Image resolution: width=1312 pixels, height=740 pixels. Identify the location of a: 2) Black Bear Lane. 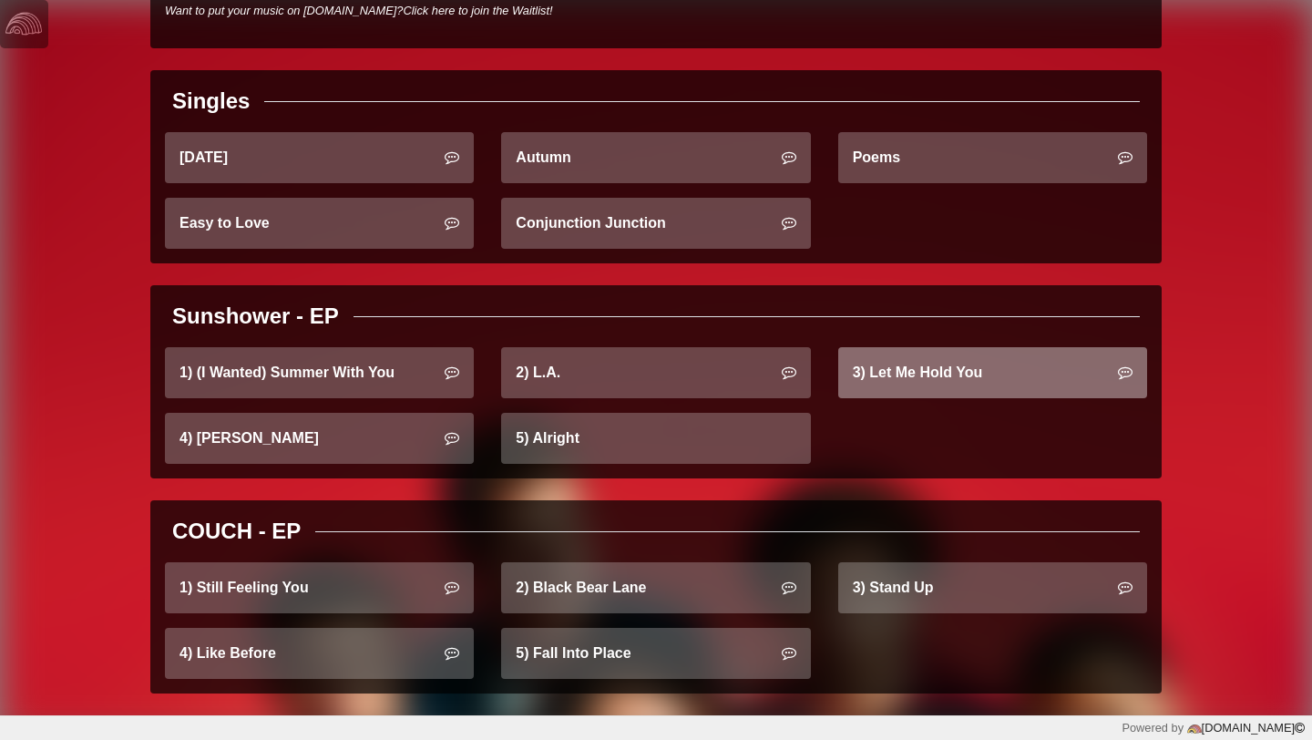
(655, 588).